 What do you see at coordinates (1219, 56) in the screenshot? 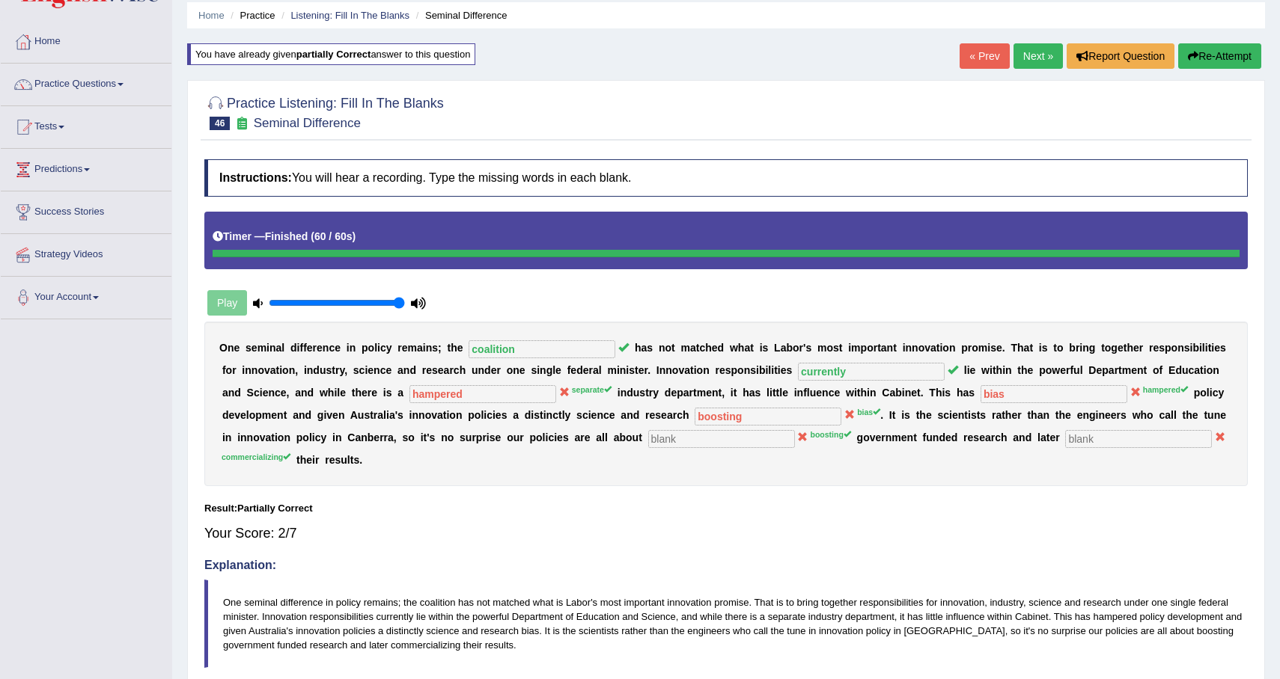
I see `button: Re-Attempt` at bounding box center [1219, 56].